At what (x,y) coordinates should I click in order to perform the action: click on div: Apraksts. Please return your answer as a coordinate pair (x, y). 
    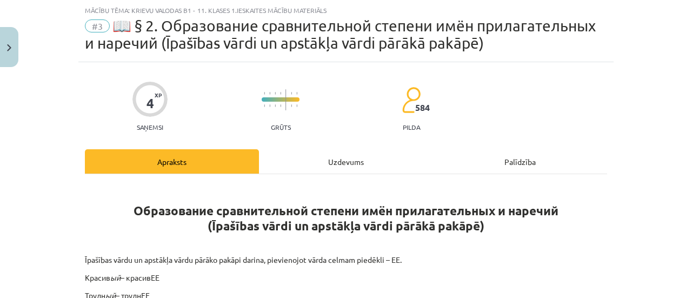
    Looking at the image, I should click on (172, 161).